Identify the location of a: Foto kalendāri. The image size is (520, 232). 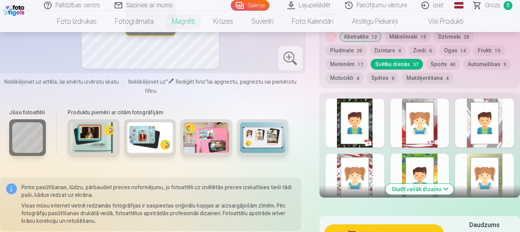
(312, 21).